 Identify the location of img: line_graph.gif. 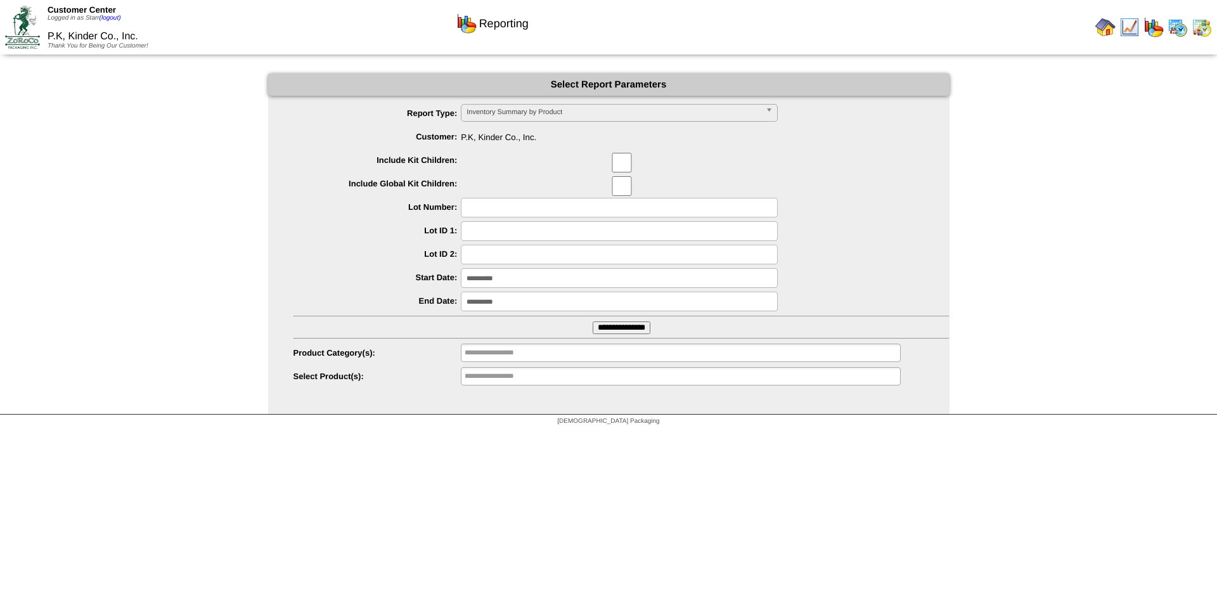
(1129, 27).